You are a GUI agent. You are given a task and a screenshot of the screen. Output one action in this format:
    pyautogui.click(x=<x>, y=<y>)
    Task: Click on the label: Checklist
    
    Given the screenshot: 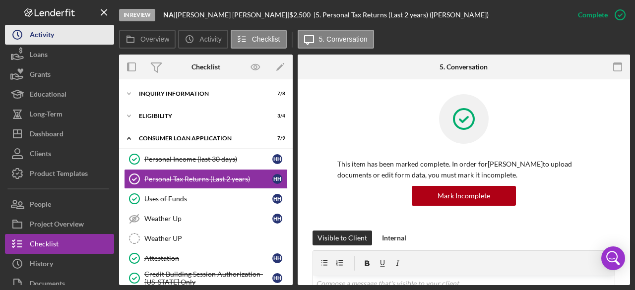 What is the action you would take?
    pyautogui.click(x=266, y=39)
    